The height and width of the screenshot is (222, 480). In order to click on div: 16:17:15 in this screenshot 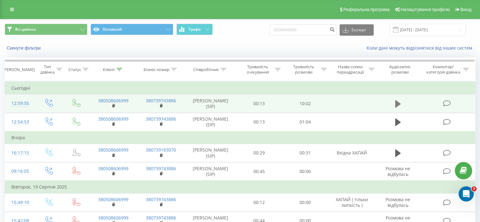, I will do `click(20, 153)`.